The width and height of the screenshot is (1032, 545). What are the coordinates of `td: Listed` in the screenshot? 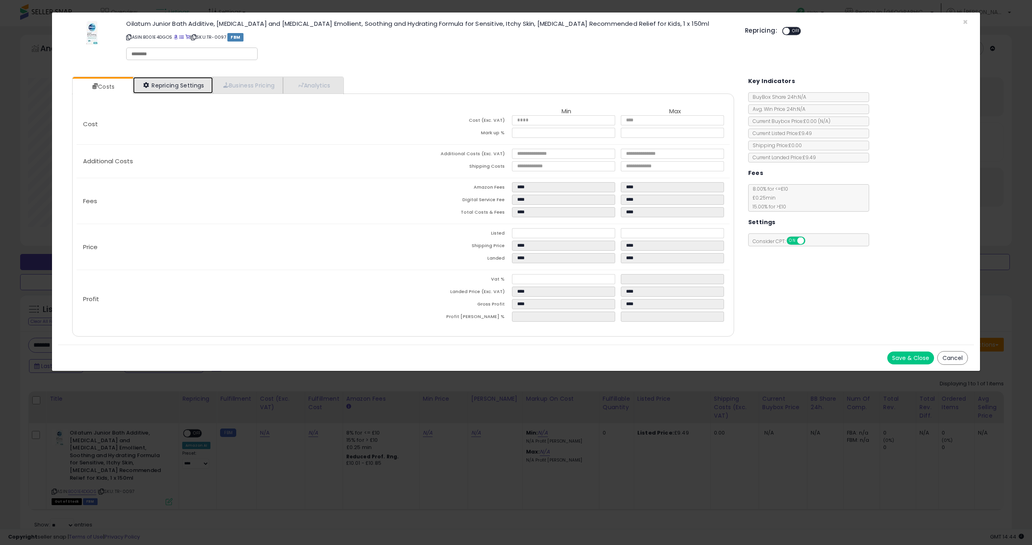 It's located at (458, 234).